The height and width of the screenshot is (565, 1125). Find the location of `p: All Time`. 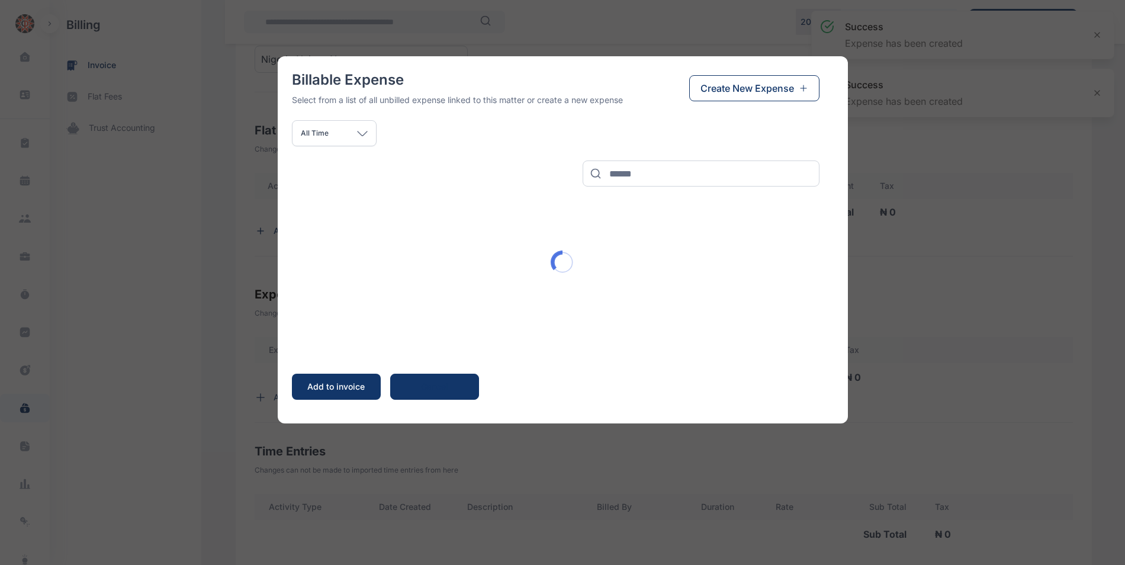

p: All Time is located at coordinates (314, 133).